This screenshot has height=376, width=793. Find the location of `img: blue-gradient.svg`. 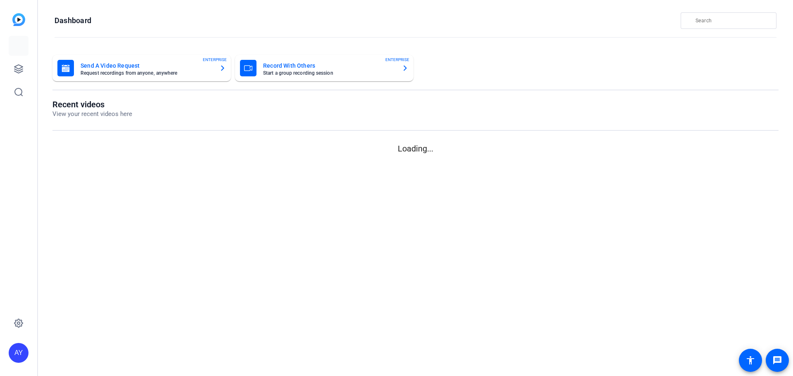

img: blue-gradient.svg is located at coordinates (19, 19).